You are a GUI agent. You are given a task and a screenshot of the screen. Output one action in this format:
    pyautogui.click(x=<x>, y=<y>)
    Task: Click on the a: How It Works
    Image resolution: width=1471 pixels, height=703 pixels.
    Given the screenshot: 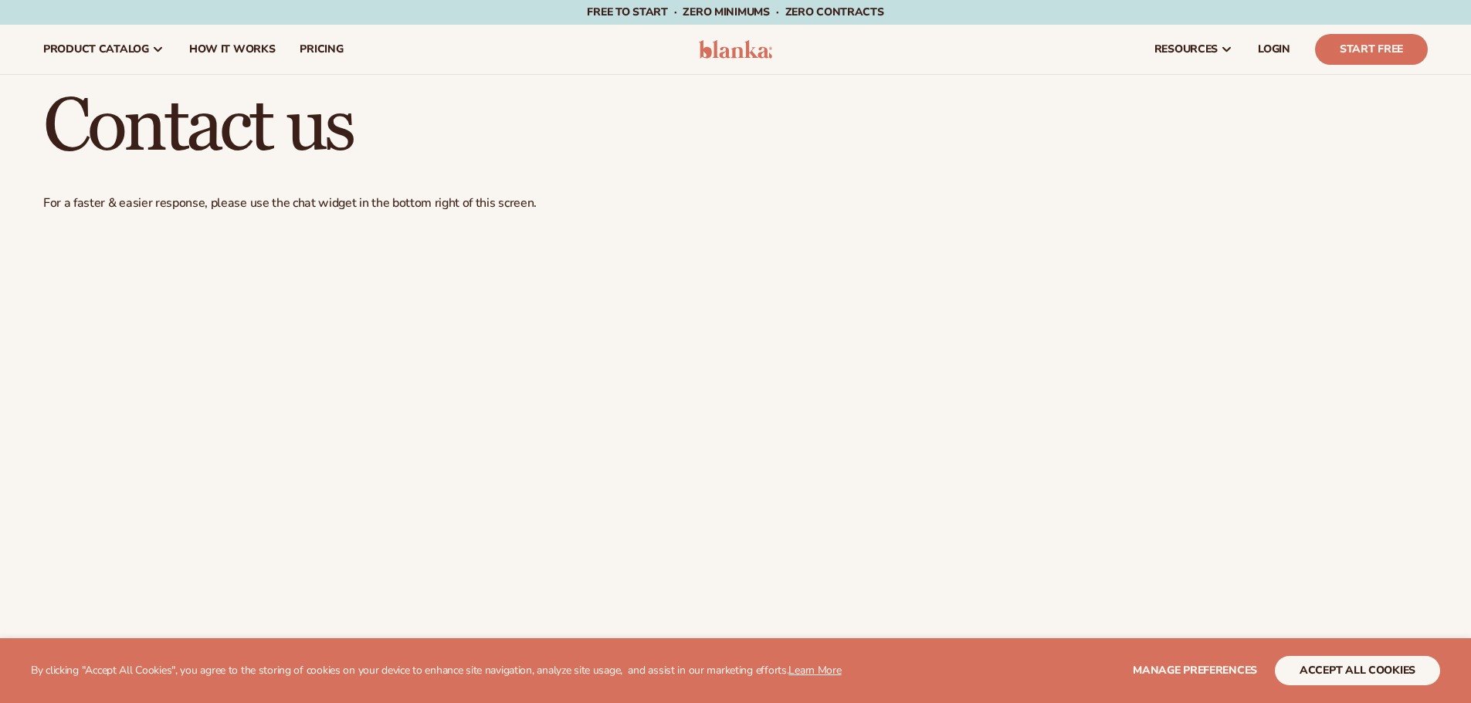 What is the action you would take?
    pyautogui.click(x=232, y=49)
    